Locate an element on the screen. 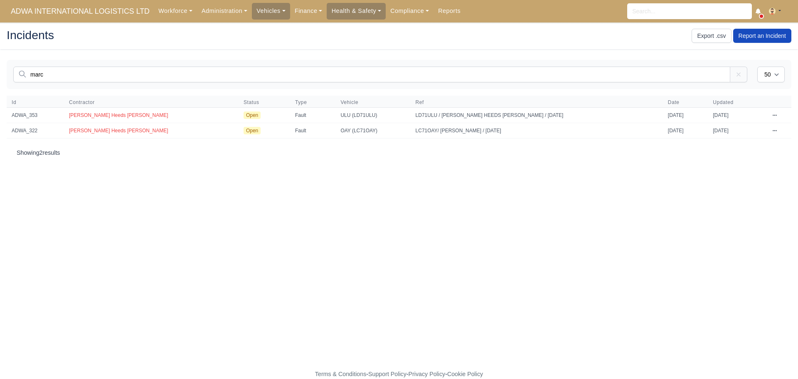 The width and height of the screenshot is (798, 379). span: Id is located at coordinates (35, 102).